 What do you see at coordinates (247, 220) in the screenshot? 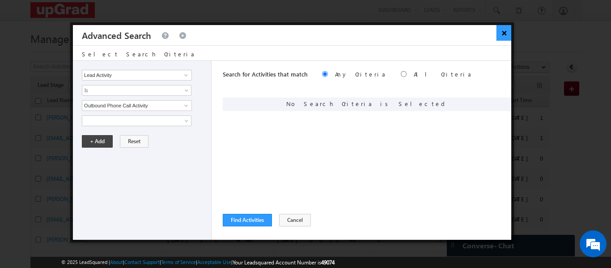
I see `button: Find Activities` at bounding box center [247, 220].